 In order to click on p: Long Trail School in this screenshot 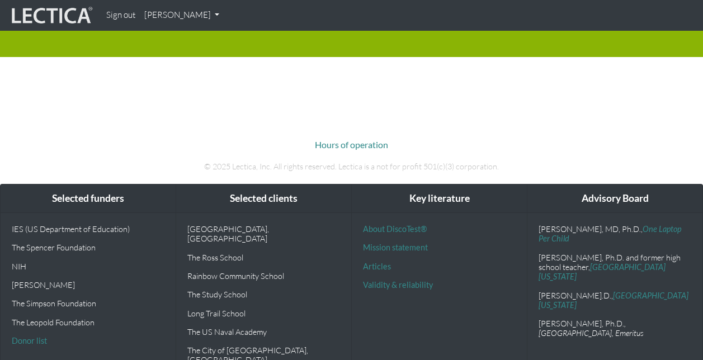, I will do `click(263, 313)`.